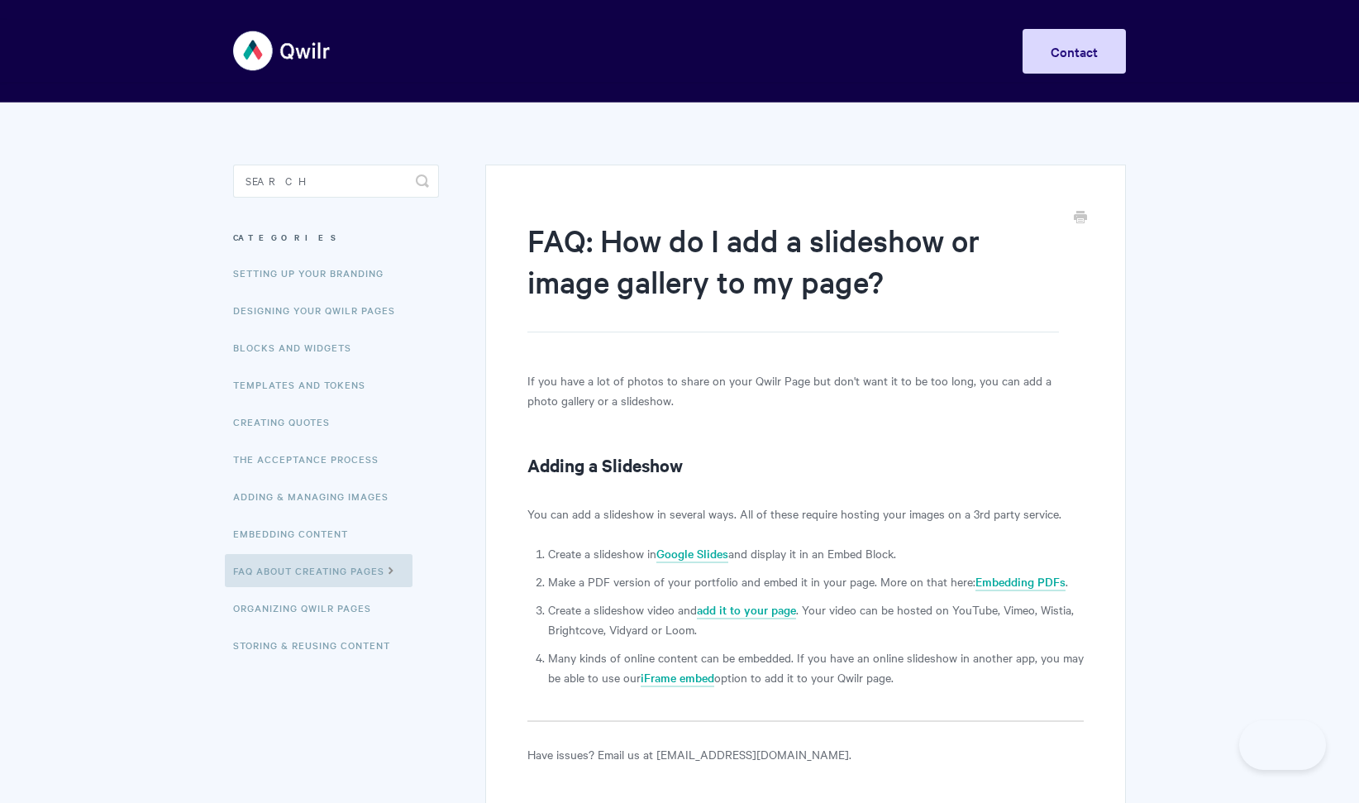 This screenshot has width=1359, height=803. What do you see at coordinates (314, 273) in the screenshot?
I see `a: Setting up your Branding` at bounding box center [314, 273].